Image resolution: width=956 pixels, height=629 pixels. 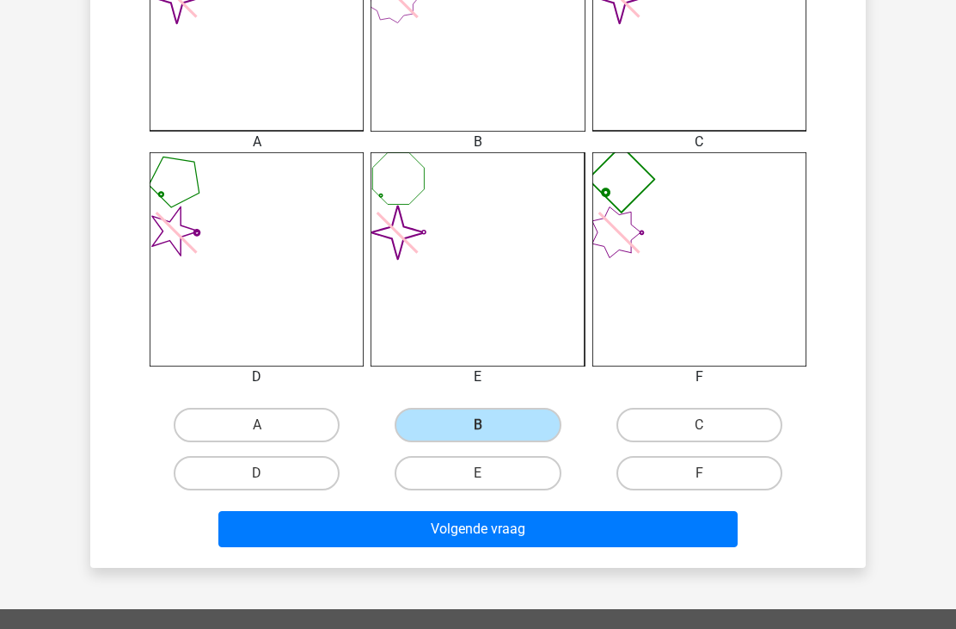 I want to click on button: Volgende vraag, so click(x=478, y=529).